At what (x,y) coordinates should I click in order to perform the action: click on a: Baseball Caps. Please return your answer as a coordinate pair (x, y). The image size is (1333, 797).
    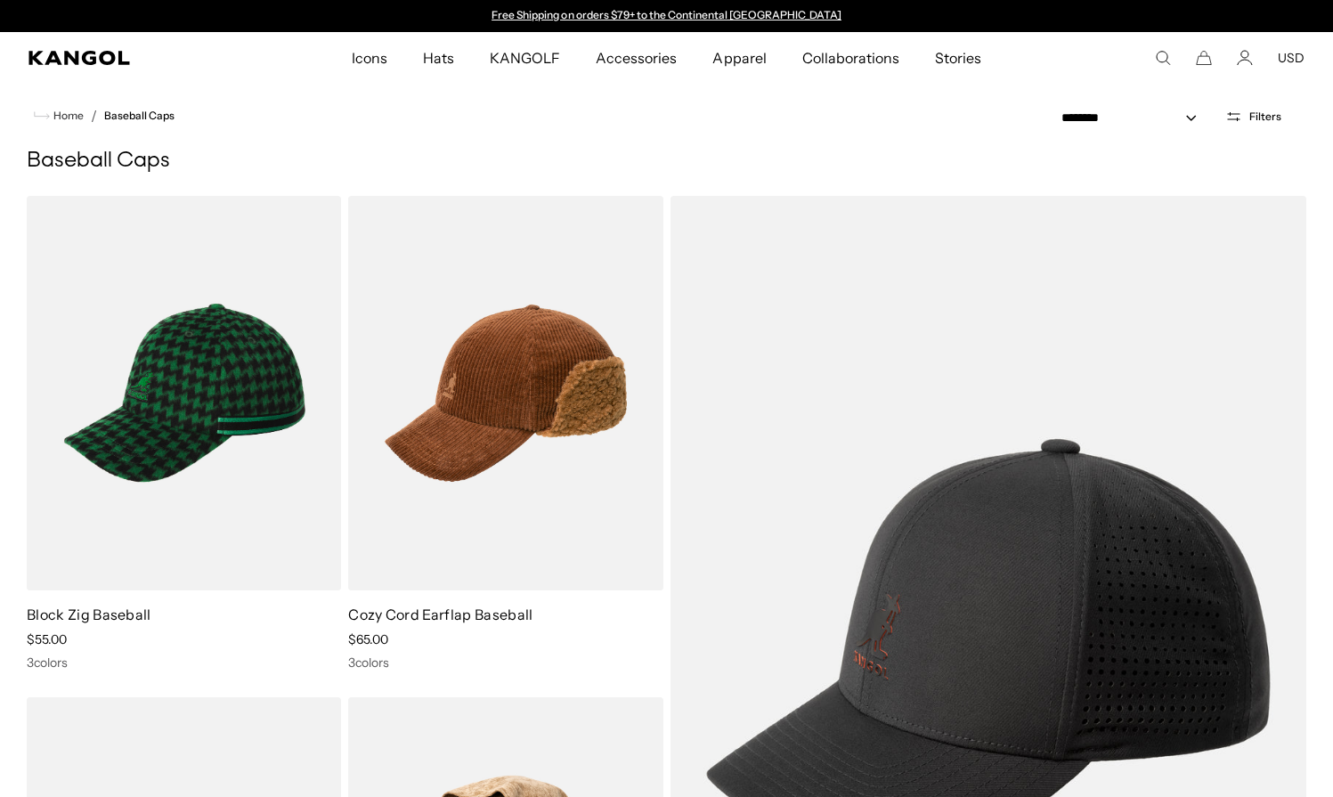
    Looking at the image, I should click on (139, 116).